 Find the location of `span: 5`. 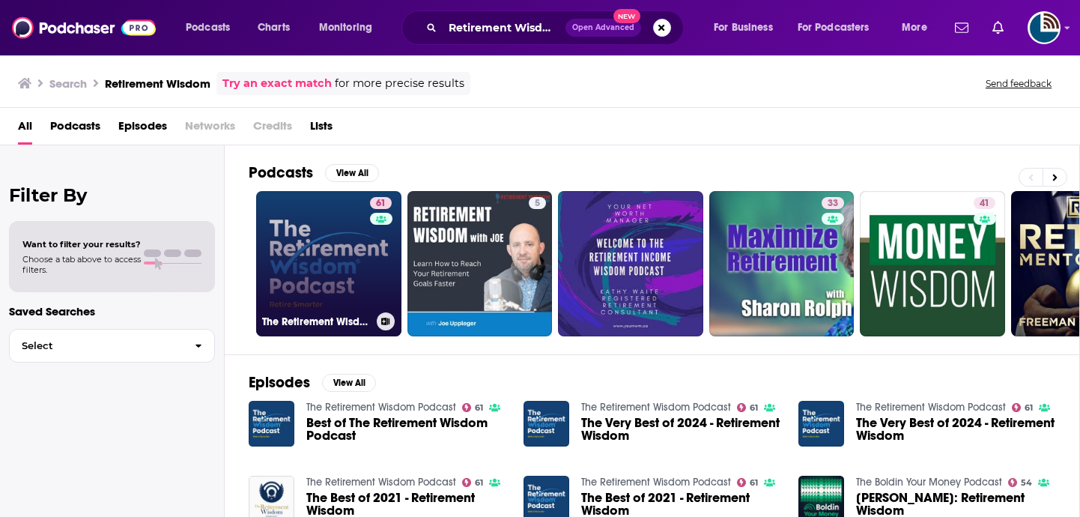

span: 5 is located at coordinates (537, 204).